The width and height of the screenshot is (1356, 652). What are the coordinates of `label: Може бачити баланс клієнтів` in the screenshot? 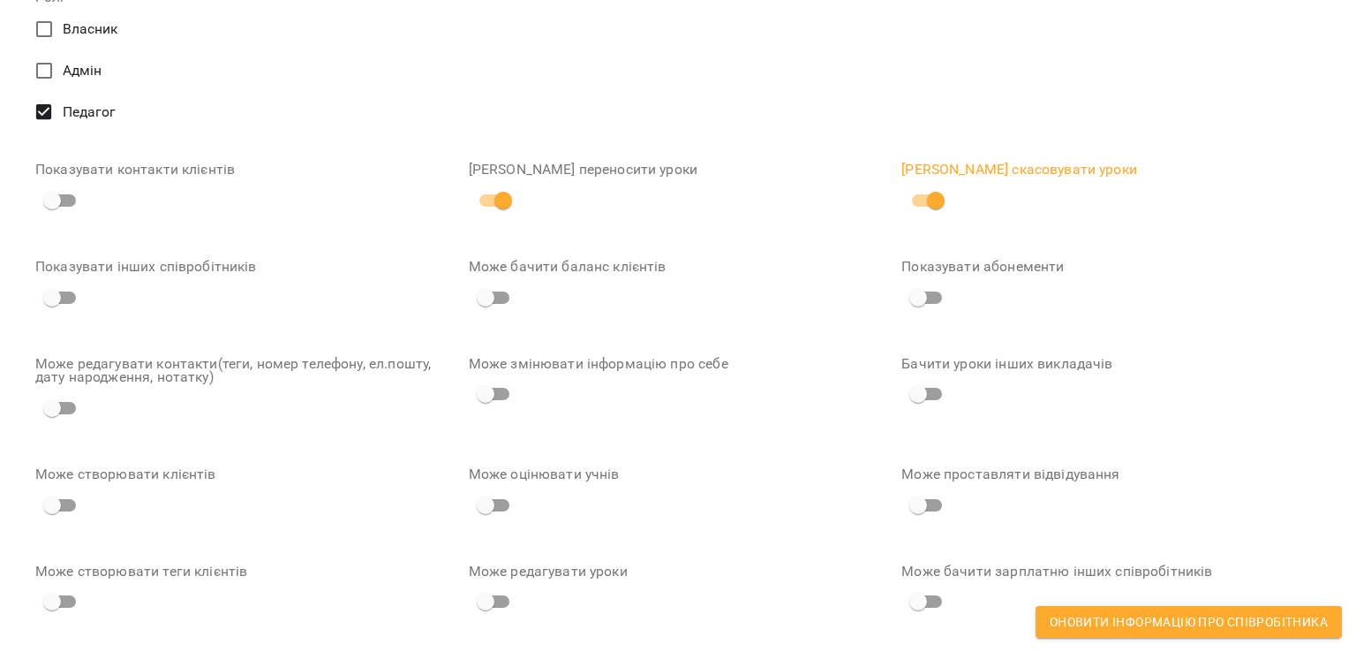 It's located at (678, 267).